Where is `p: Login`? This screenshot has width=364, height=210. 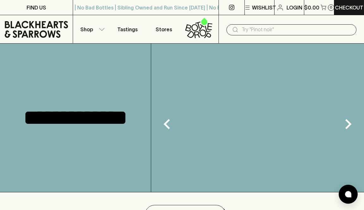 p: Login is located at coordinates (294, 8).